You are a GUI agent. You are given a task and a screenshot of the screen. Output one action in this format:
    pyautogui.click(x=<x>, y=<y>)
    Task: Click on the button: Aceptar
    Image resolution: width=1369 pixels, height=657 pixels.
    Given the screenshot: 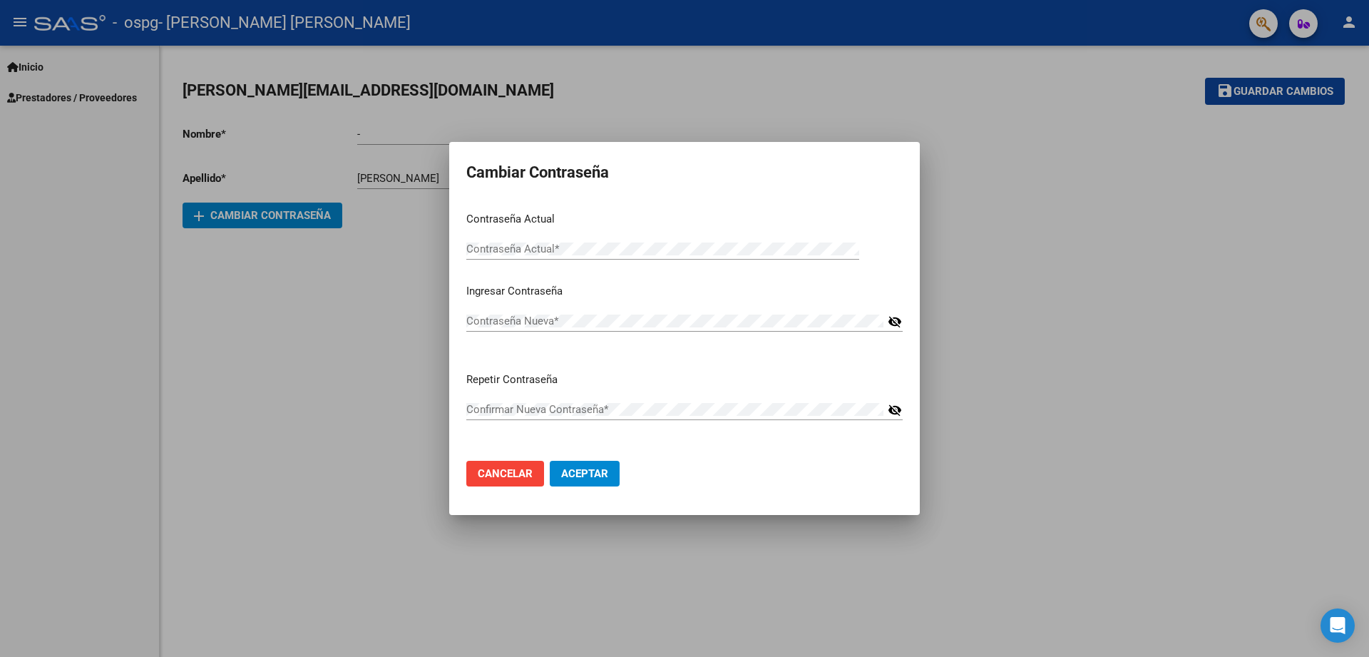 What is the action you would take?
    pyautogui.click(x=585, y=473)
    